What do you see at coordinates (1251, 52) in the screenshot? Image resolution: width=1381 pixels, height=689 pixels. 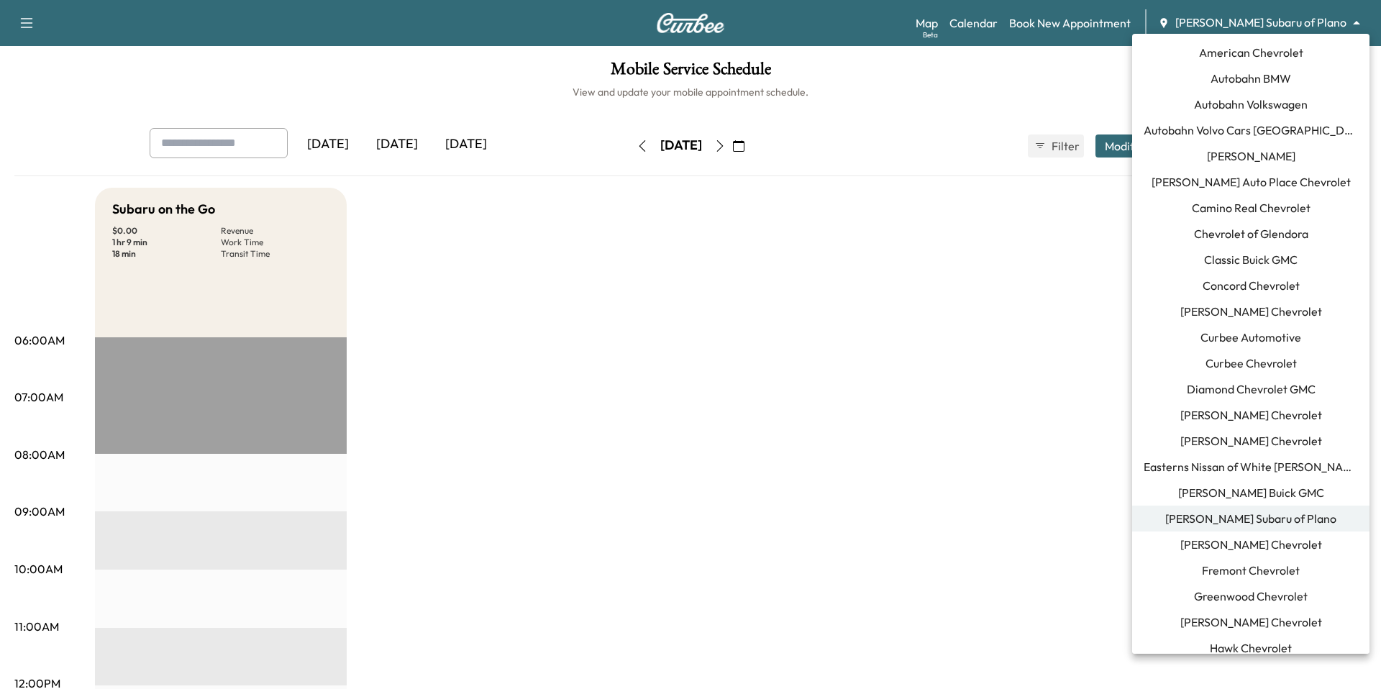 I see `span: American Chevrolet` at bounding box center [1251, 52].